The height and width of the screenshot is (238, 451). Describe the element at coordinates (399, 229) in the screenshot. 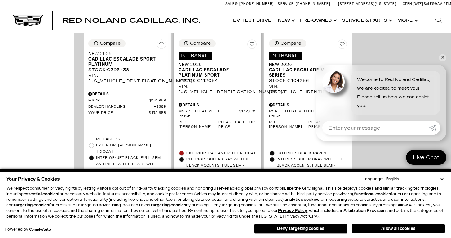

I see `button: Allow all cookies` at that location.